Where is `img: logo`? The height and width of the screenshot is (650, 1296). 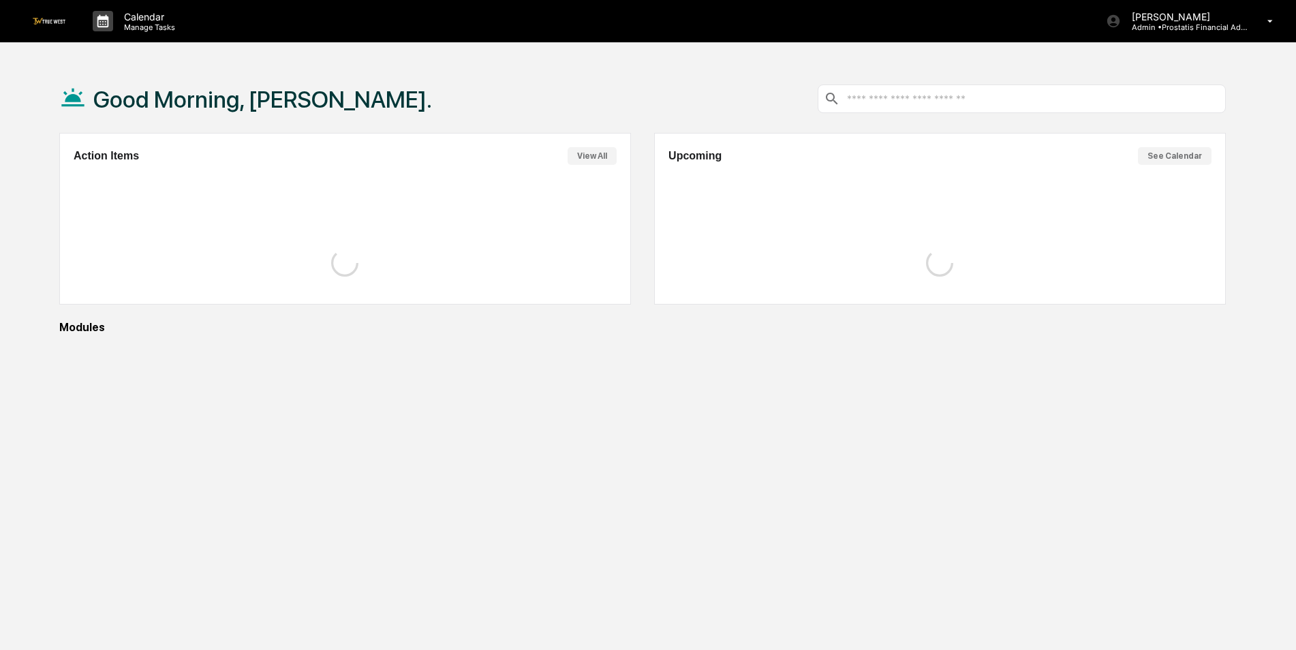
img: logo is located at coordinates (49, 20).